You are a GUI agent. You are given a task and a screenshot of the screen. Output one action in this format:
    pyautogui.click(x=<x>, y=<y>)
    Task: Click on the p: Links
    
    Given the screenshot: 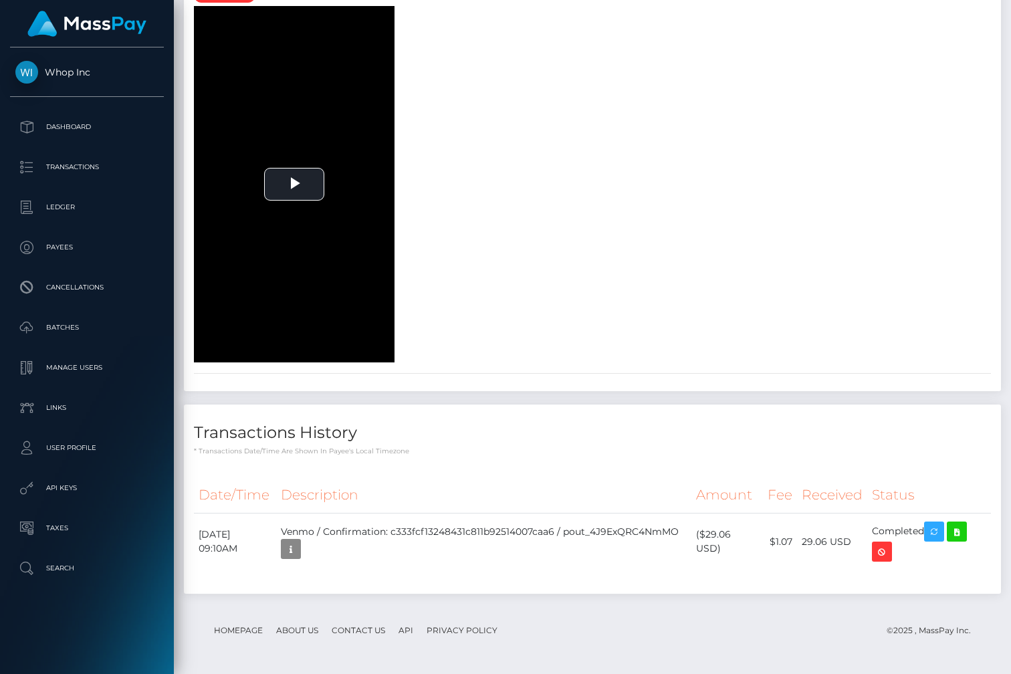 What is the action you would take?
    pyautogui.click(x=87, y=408)
    